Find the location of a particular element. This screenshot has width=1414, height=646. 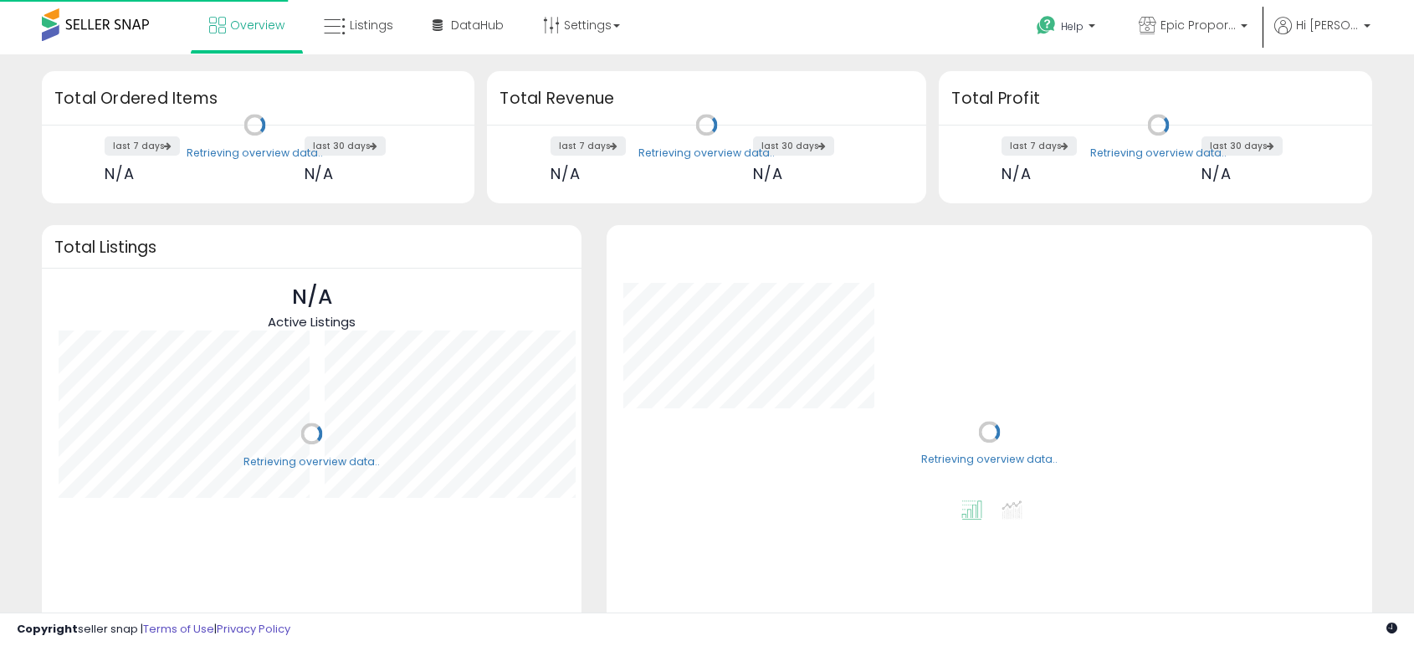

span: DataHub is located at coordinates (477, 25).